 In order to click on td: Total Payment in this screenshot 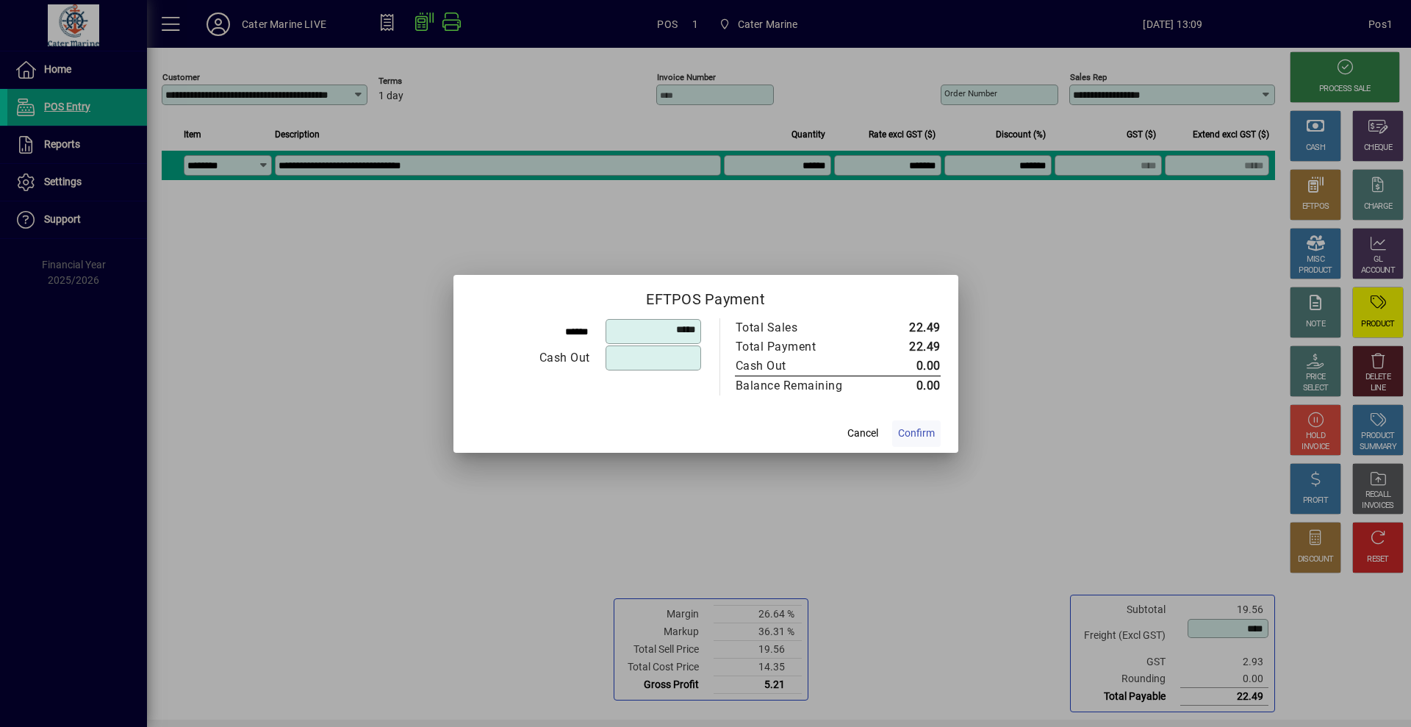, I will do `click(804, 347)`.